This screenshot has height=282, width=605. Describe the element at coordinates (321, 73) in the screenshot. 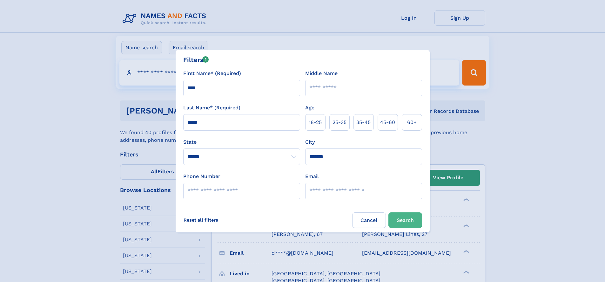

I see `label: Middle Name` at that location.